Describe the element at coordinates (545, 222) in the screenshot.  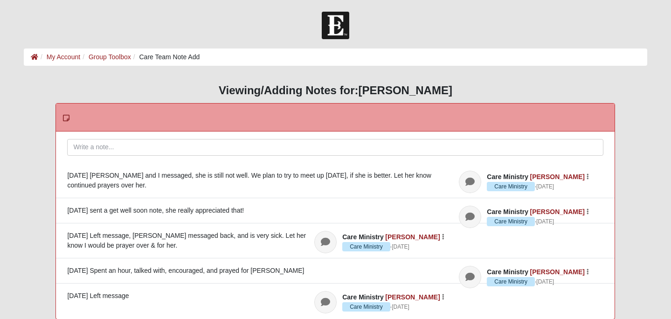
I see `time: September 18, 2025, 9:15 AM` at that location.